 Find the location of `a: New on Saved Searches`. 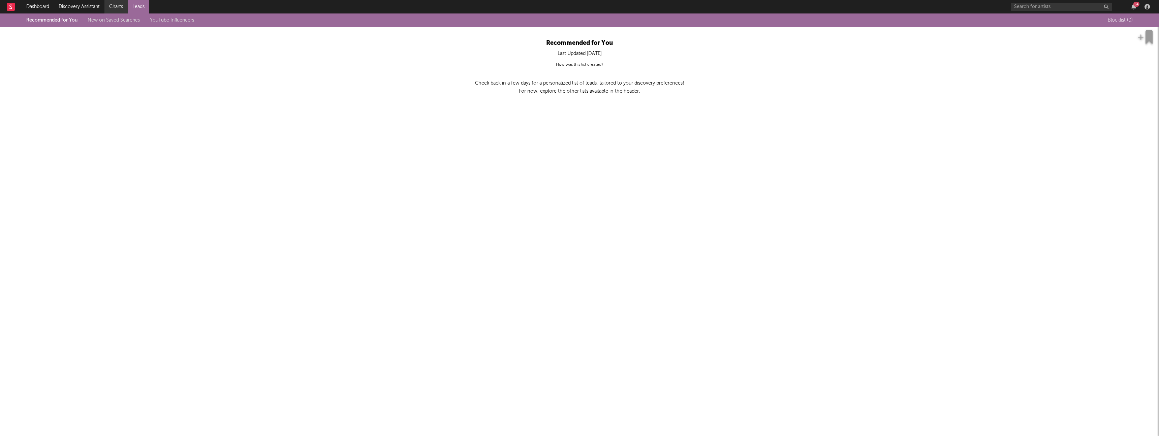

a: New on Saved Searches is located at coordinates (114, 20).